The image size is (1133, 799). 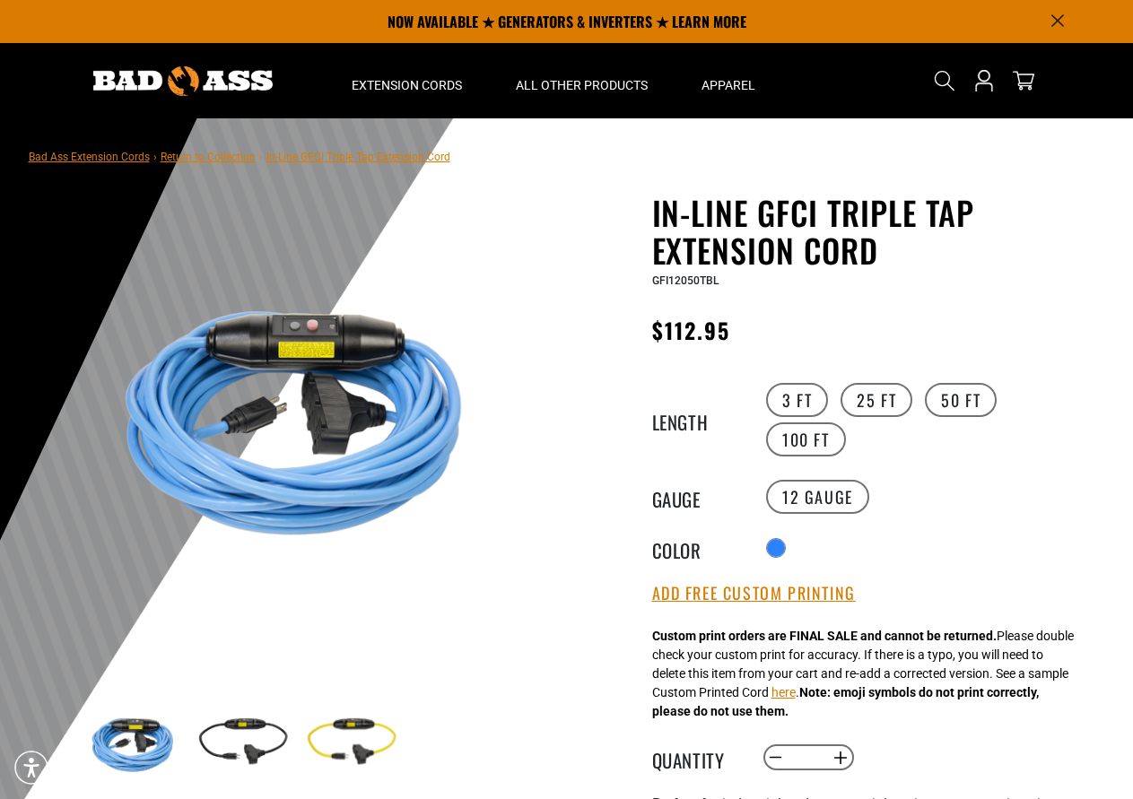 What do you see at coordinates (945, 81) in the screenshot?
I see `summary: Search` at bounding box center [945, 81].